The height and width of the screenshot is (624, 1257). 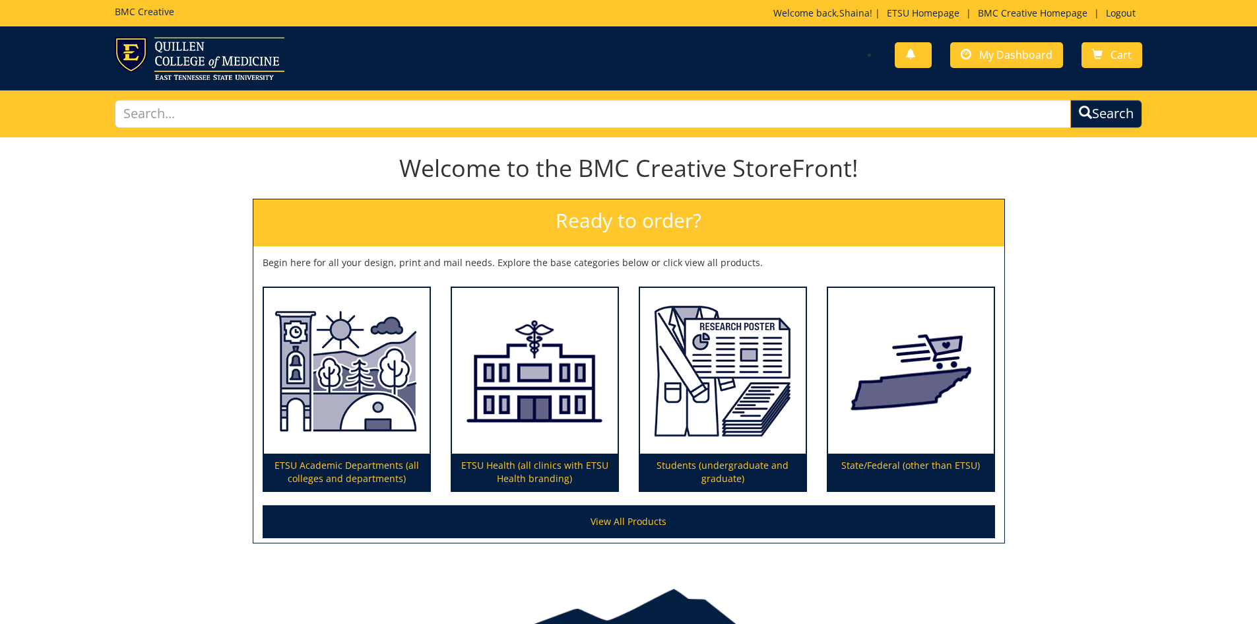 I want to click on p: ETSU Health (all clinics with ETSU Health branding), so click(x=534, y=472).